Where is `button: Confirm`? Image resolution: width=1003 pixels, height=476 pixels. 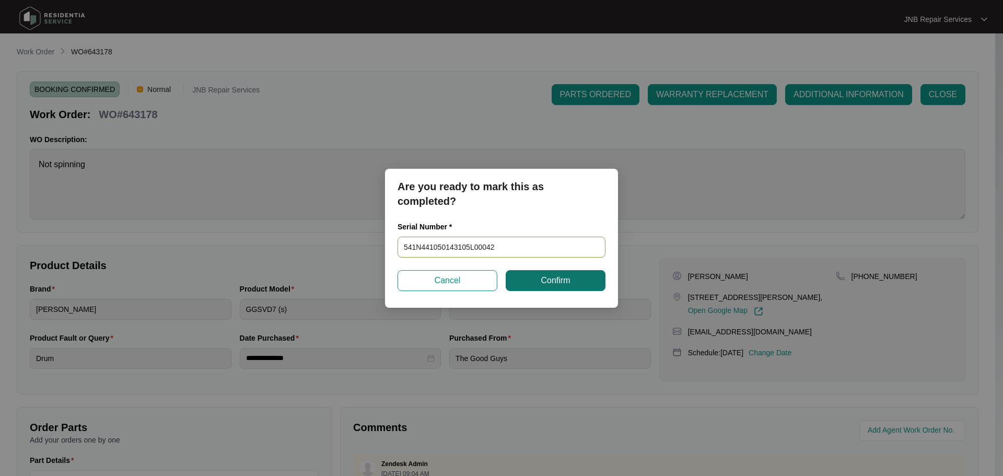 button: Confirm is located at coordinates (555, 280).